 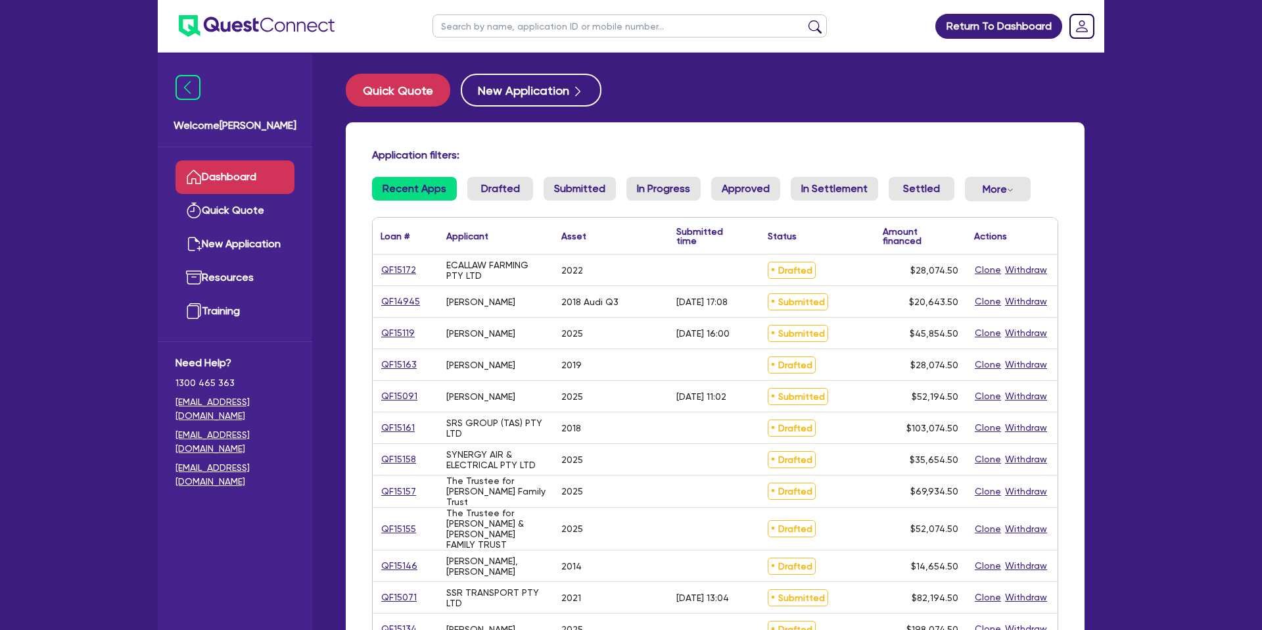 What do you see at coordinates (663, 189) in the screenshot?
I see `a: In Progress` at bounding box center [663, 189].